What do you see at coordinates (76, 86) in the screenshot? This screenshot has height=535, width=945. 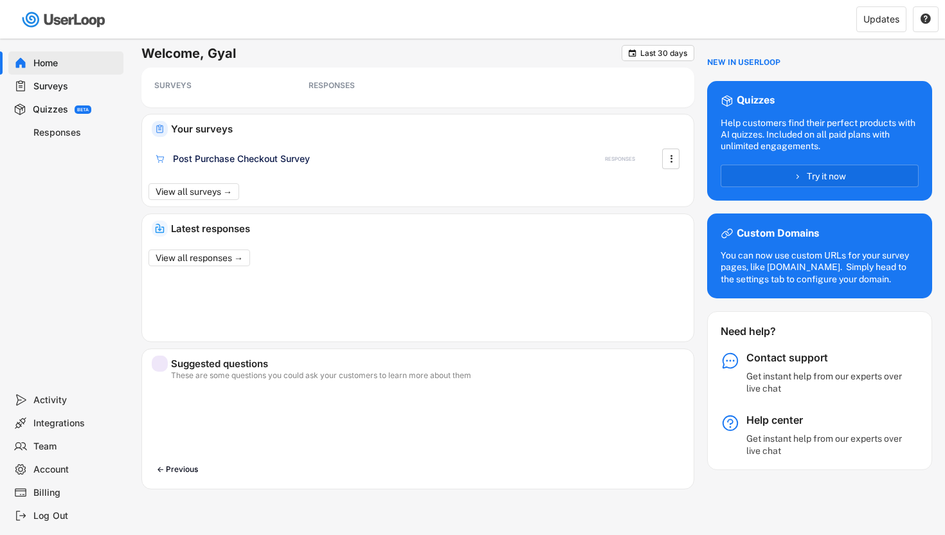 I see `div: Surveys` at bounding box center [76, 86].